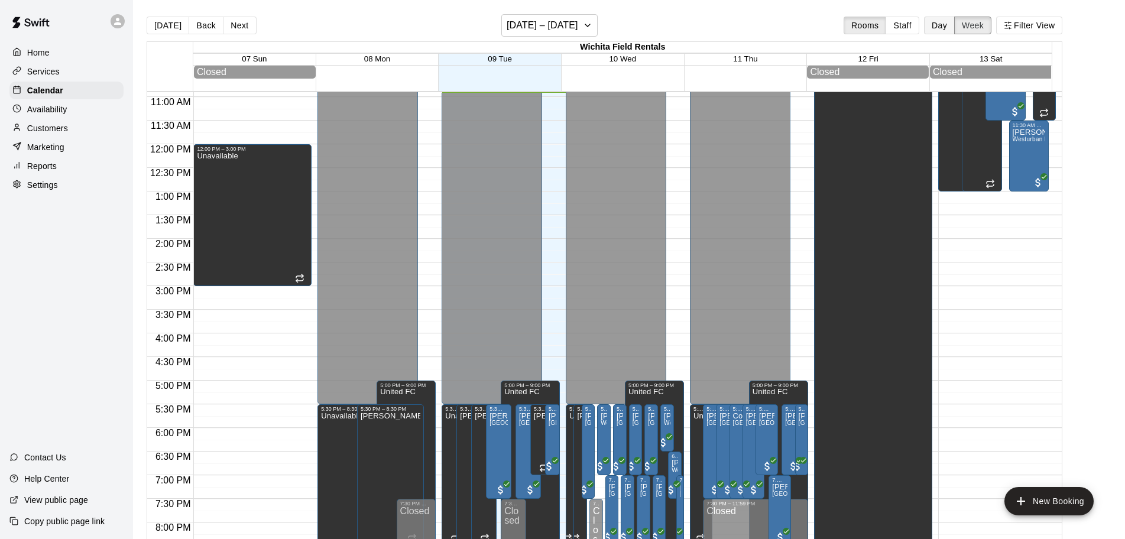 This screenshot has height=539, width=1125. Describe the element at coordinates (173, 243) in the screenshot. I see `span: 2:00 PM` at that location.